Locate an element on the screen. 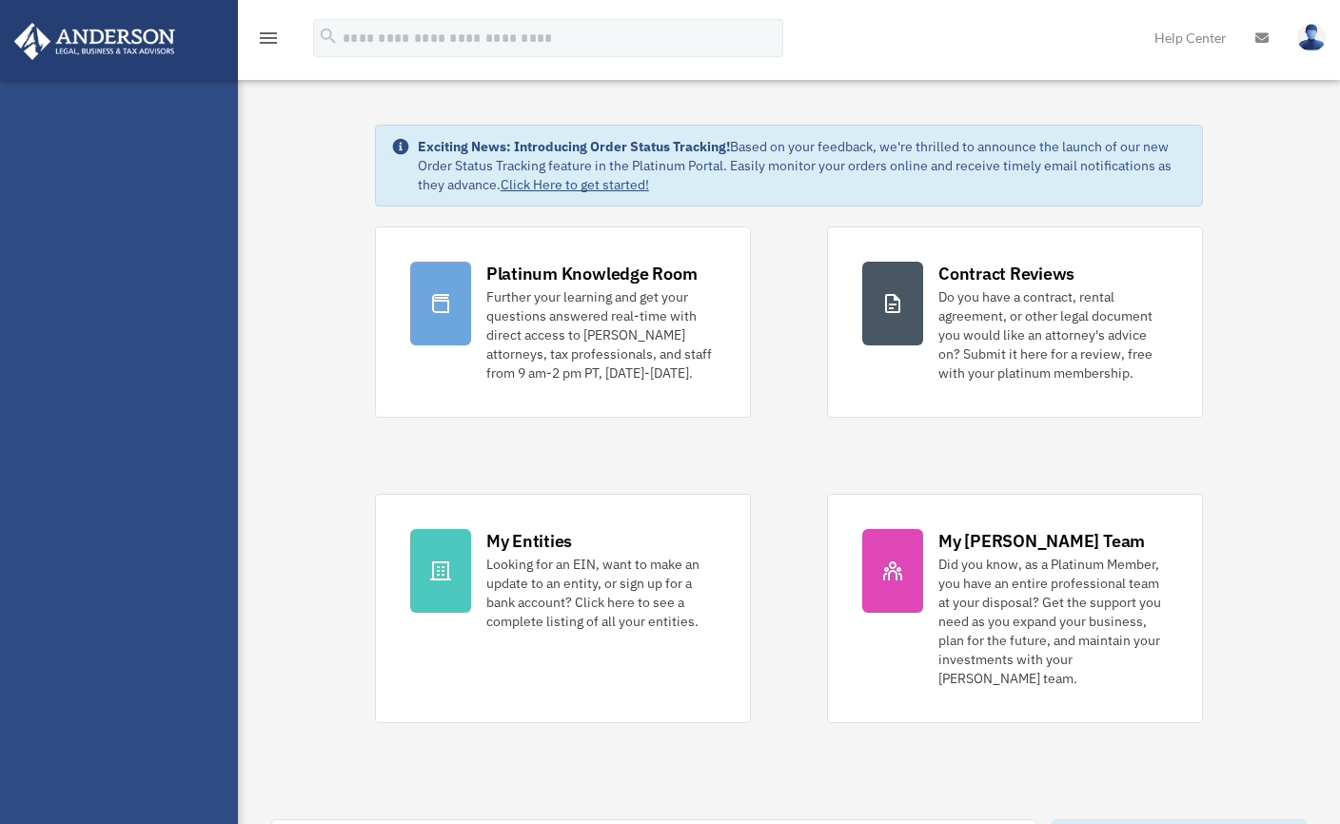 This screenshot has height=824, width=1340. div: Contract Reviews is located at coordinates (1006, 273).